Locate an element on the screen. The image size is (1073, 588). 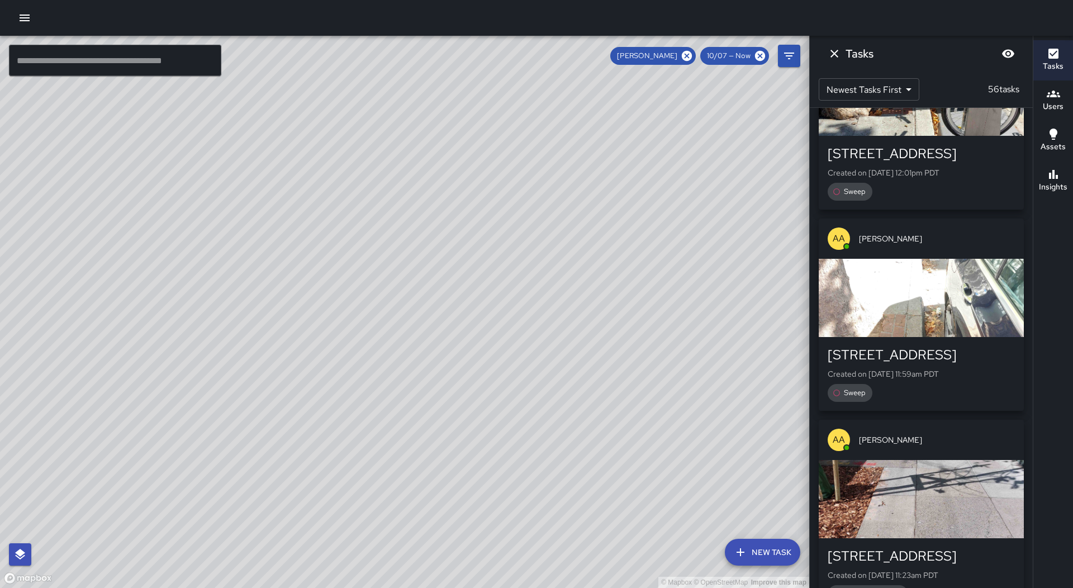
div: 10/07 — Now is located at coordinates (734, 56).